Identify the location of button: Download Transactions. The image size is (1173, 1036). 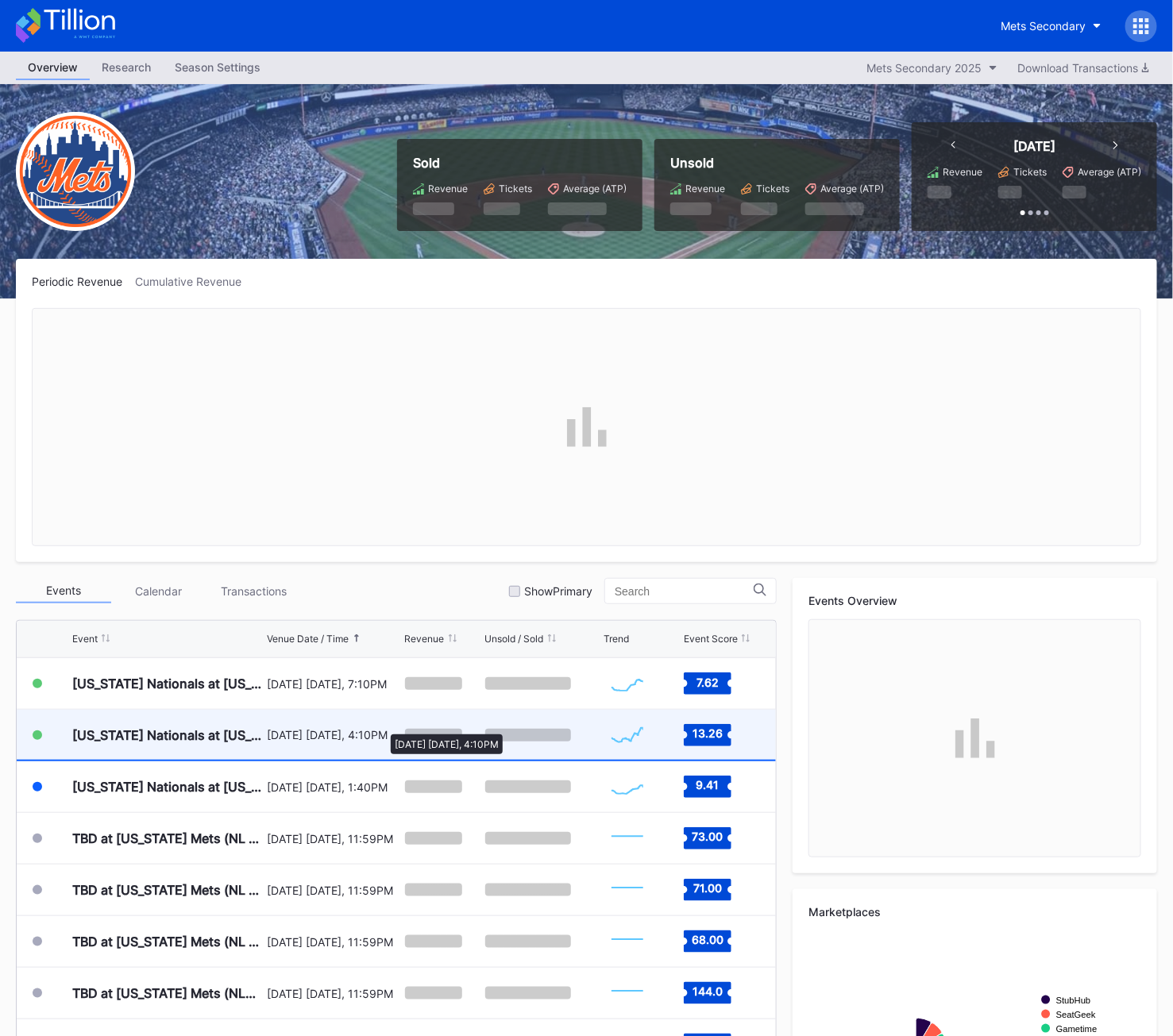
(1083, 67).